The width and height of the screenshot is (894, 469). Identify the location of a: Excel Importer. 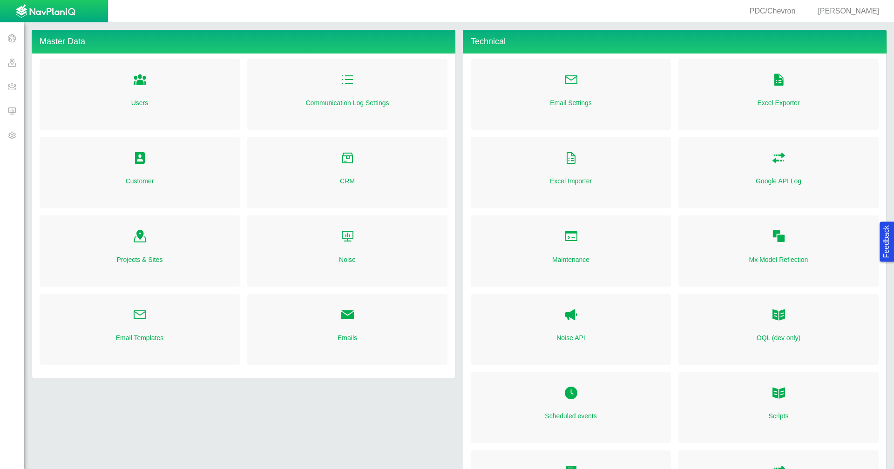
(571, 181).